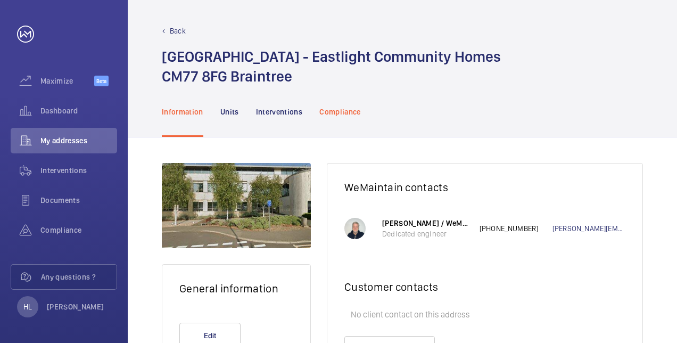 Image resolution: width=677 pixels, height=343 pixels. What do you see at coordinates (67, 81) in the screenshot?
I see `span: Maximize` at bounding box center [67, 81].